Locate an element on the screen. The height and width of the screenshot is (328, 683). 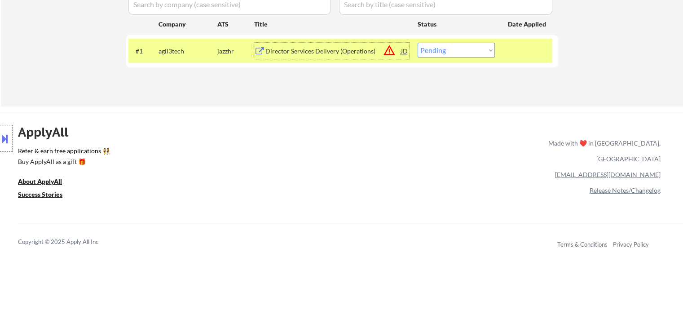
div: Director Services Delivery (Operations) is located at coordinates (333, 51).